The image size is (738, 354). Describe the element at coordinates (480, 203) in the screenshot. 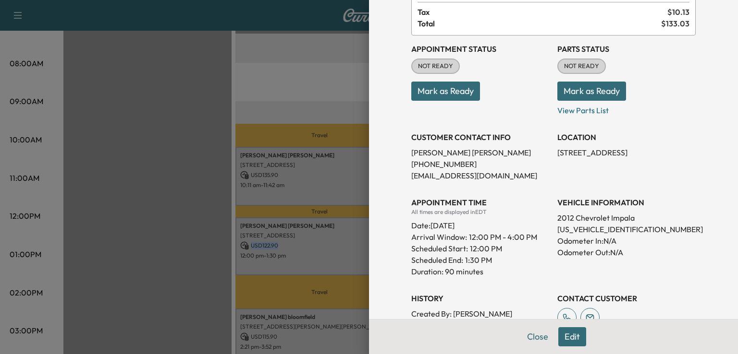

I see `h3: APPOINTMENT TIME` at that location.